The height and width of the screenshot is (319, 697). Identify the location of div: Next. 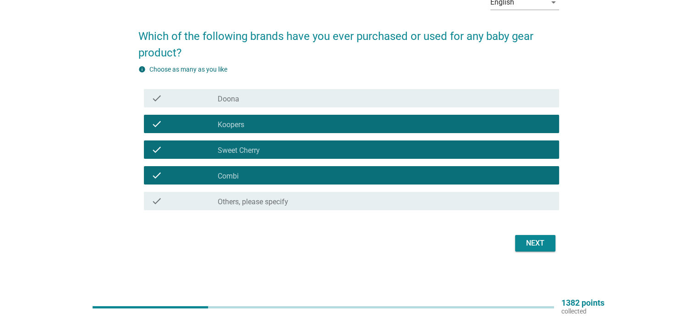
(535, 243).